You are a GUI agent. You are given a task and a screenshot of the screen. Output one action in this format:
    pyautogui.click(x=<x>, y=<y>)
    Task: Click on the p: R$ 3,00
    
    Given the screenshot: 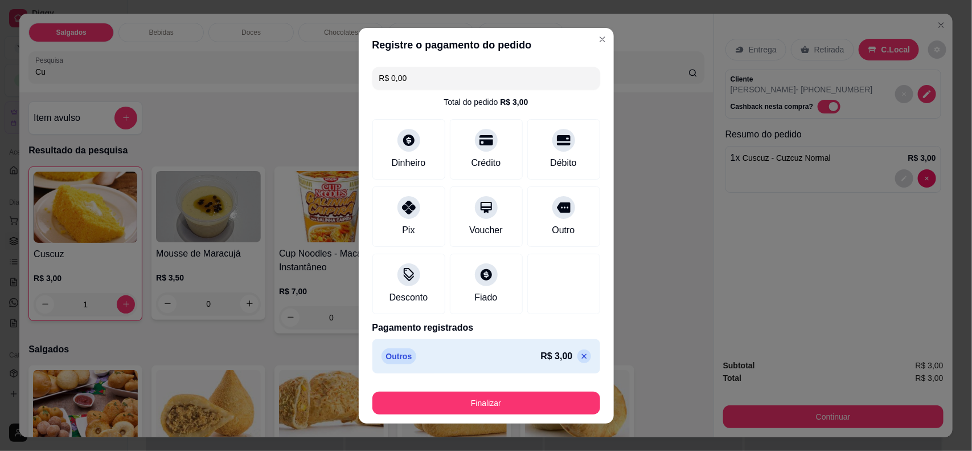 What is the action you would take?
    pyautogui.click(x=557, y=356)
    